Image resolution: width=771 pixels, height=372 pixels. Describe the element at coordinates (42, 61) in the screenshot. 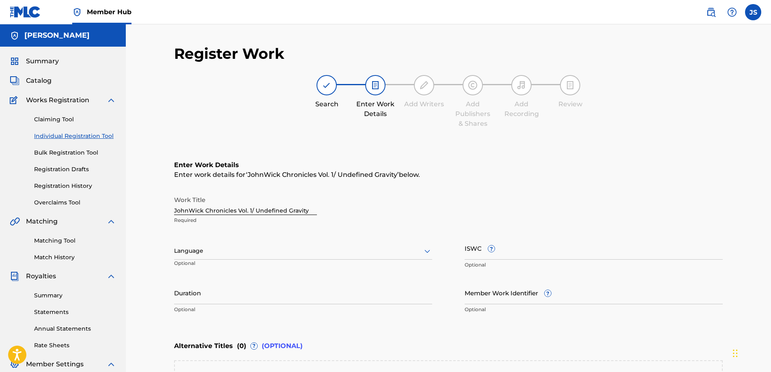

I see `span: Summary` at that location.